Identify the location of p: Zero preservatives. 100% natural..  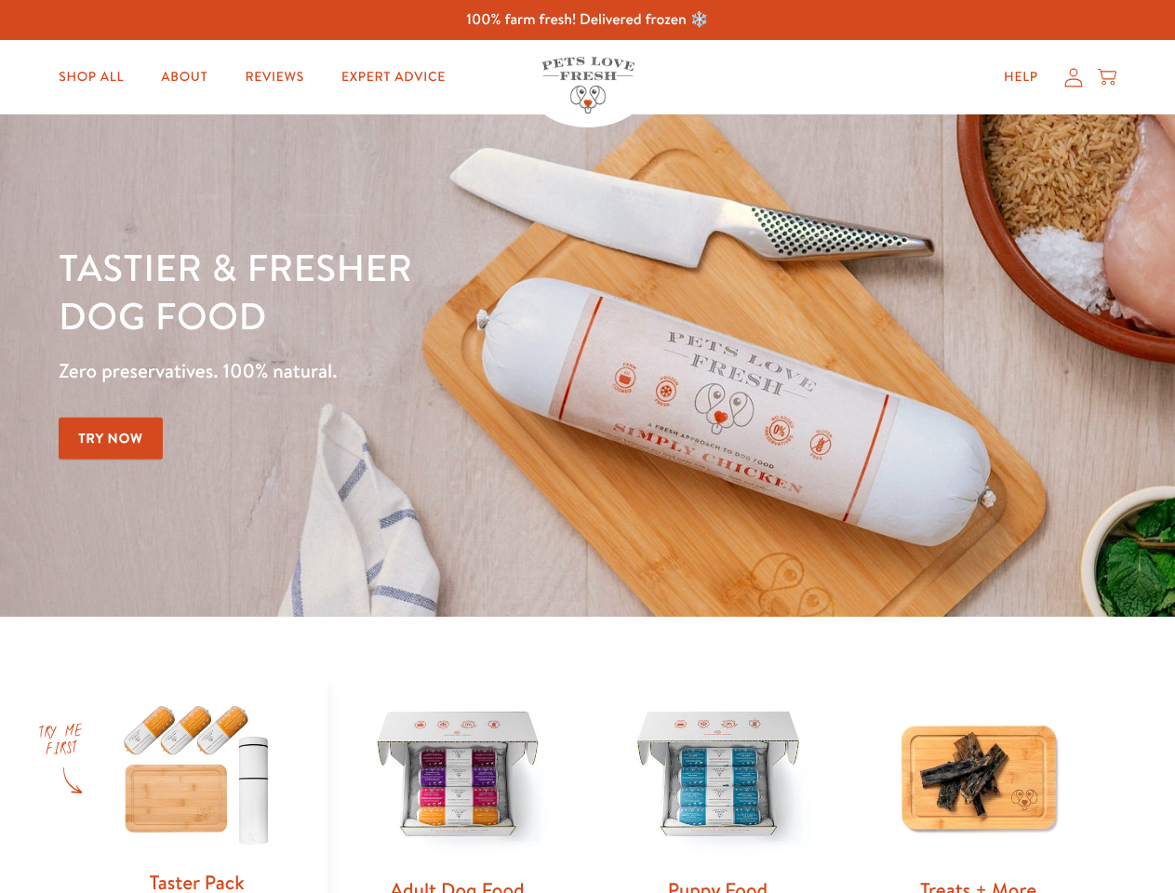
(411, 371).